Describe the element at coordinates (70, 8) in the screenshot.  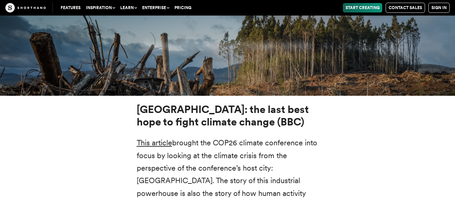
I see `a: Features` at that location.